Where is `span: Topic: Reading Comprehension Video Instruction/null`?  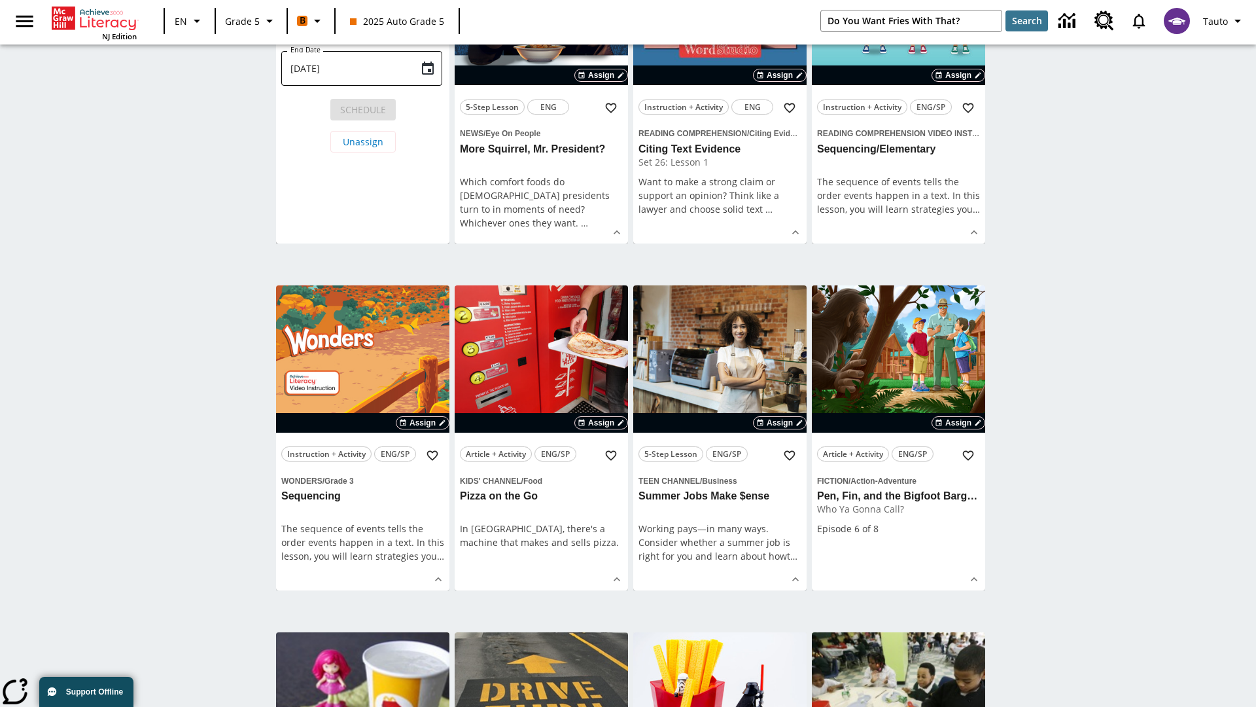 span: Topic: Reading Comprehension Video Instruction/null is located at coordinates (898, 133).